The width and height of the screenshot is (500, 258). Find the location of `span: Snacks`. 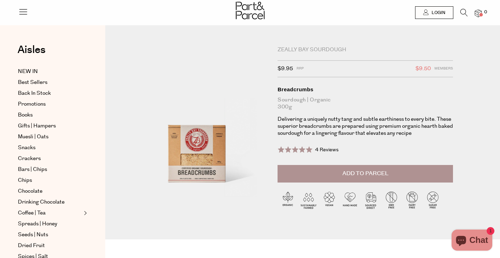

span: Snacks is located at coordinates (27, 148).